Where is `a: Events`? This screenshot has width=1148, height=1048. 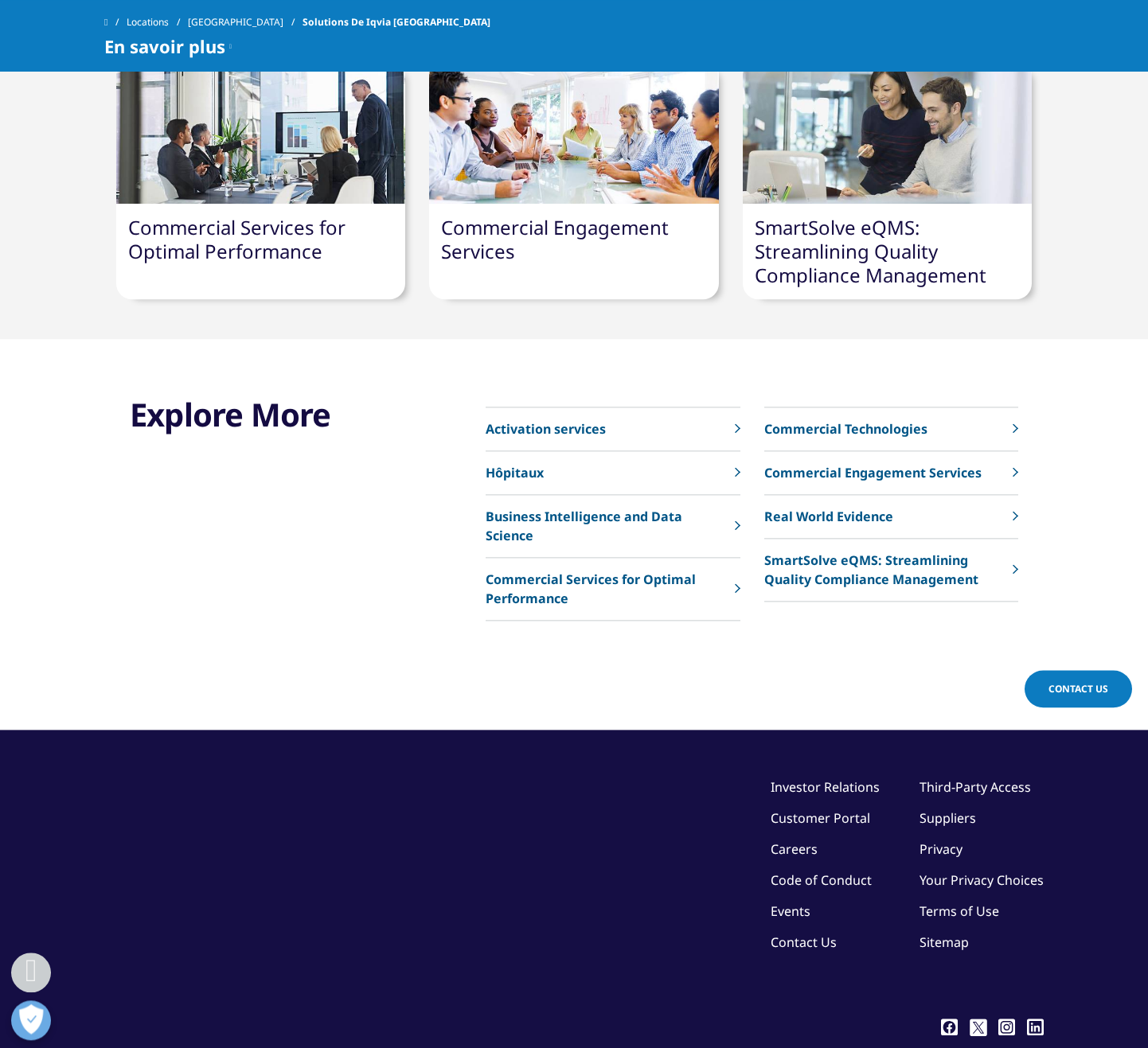 a: Events is located at coordinates (790, 912).